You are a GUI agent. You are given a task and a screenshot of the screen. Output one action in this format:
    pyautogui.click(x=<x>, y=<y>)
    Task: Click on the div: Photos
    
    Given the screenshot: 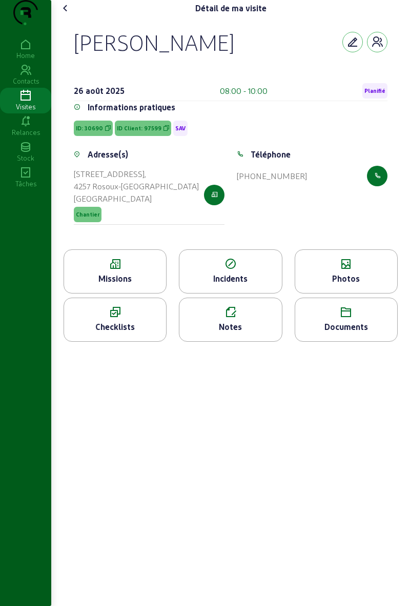 What is the action you would take?
    pyautogui.click(x=346, y=279)
    